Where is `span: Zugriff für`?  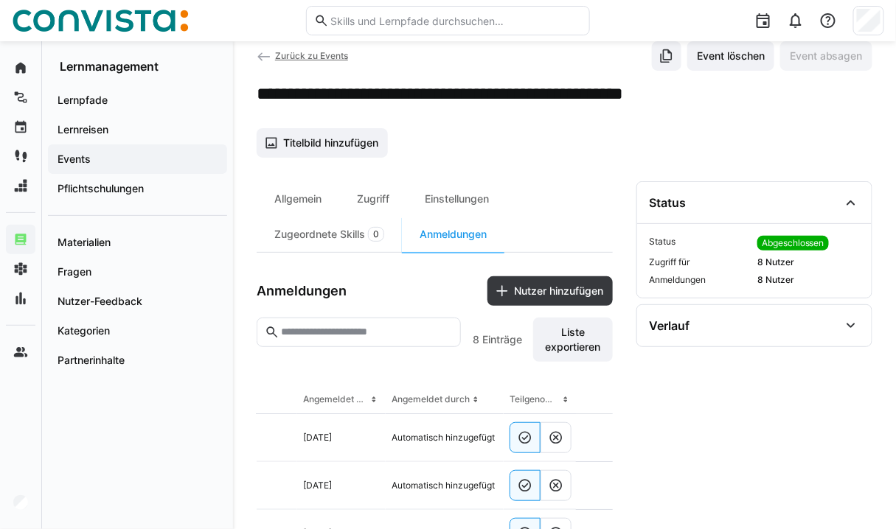 span: Zugriff für is located at coordinates (700, 263).